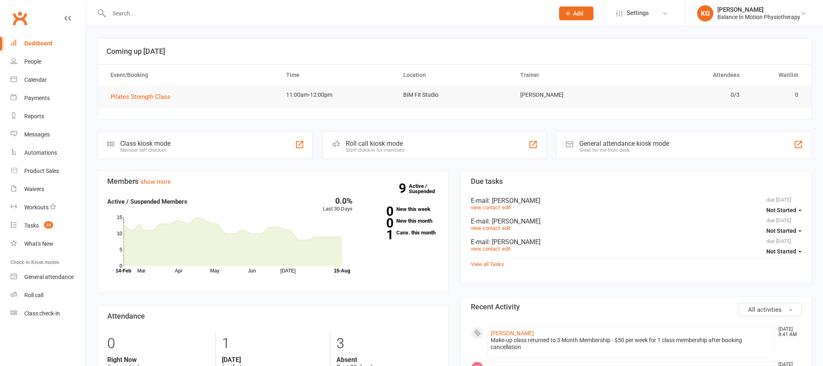 The width and height of the screenshot is (823, 366). Describe the element at coordinates (705, 13) in the screenshot. I see `div: KG` at that location.